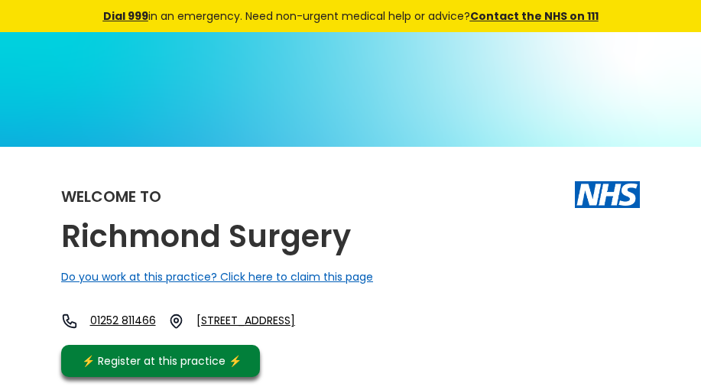 This screenshot has width=701, height=390. What do you see at coordinates (161, 361) in the screenshot?
I see `a: ⚡️ Register at this practice ⚡️` at bounding box center [161, 361].